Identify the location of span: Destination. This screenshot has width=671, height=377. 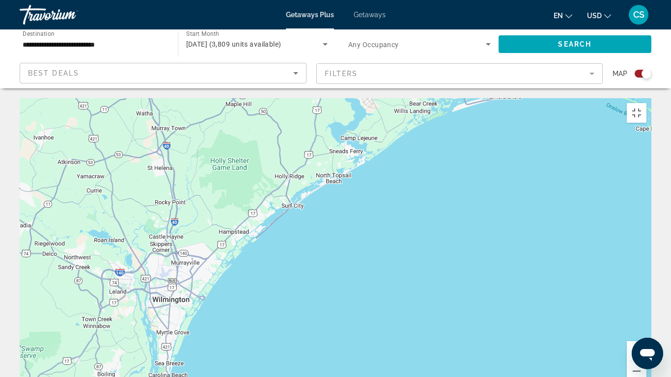
(38, 33).